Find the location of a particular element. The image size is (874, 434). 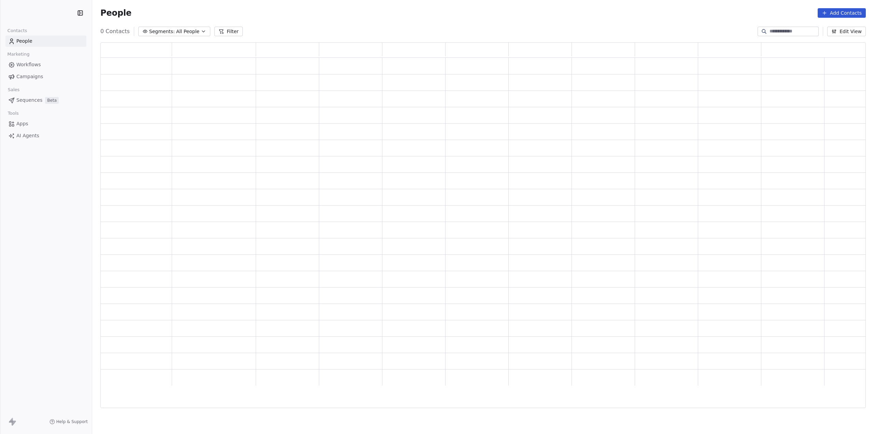

button: Filter is located at coordinates (228, 31).